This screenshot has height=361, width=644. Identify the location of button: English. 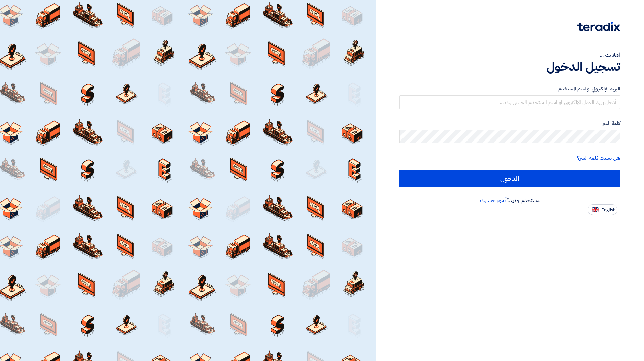
(602, 210).